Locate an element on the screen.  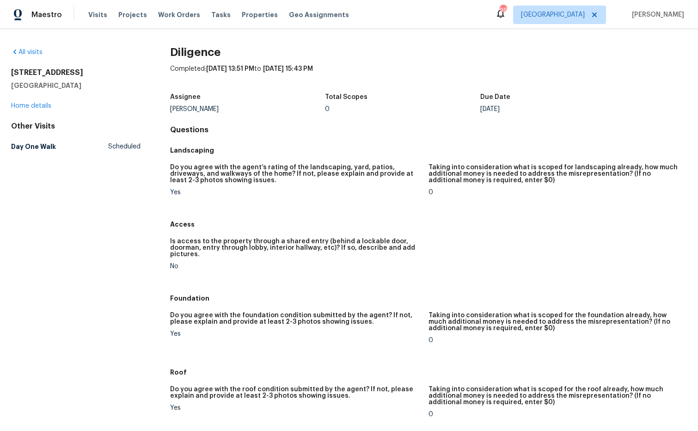
span: Maestro is located at coordinates (47, 15).